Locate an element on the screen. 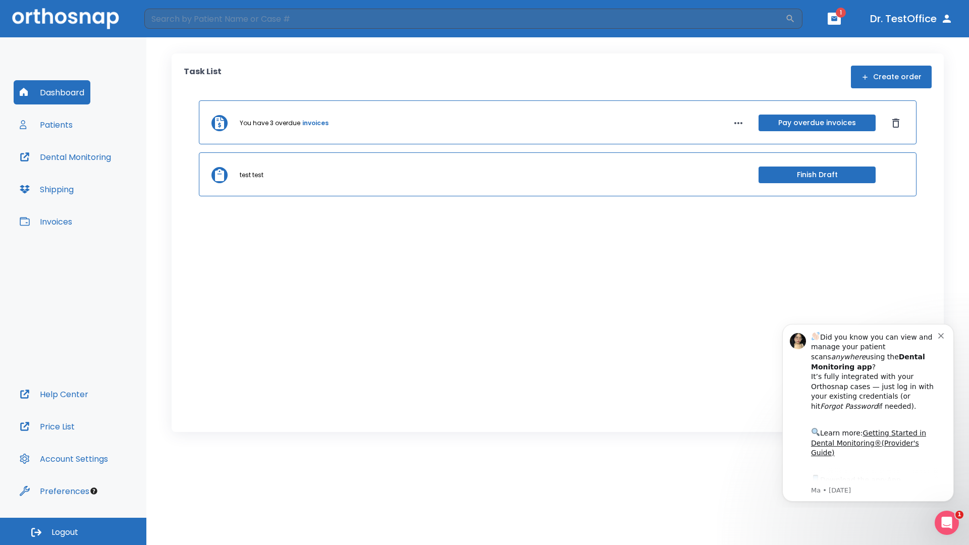  a: Dental Monitoring is located at coordinates (65, 157).